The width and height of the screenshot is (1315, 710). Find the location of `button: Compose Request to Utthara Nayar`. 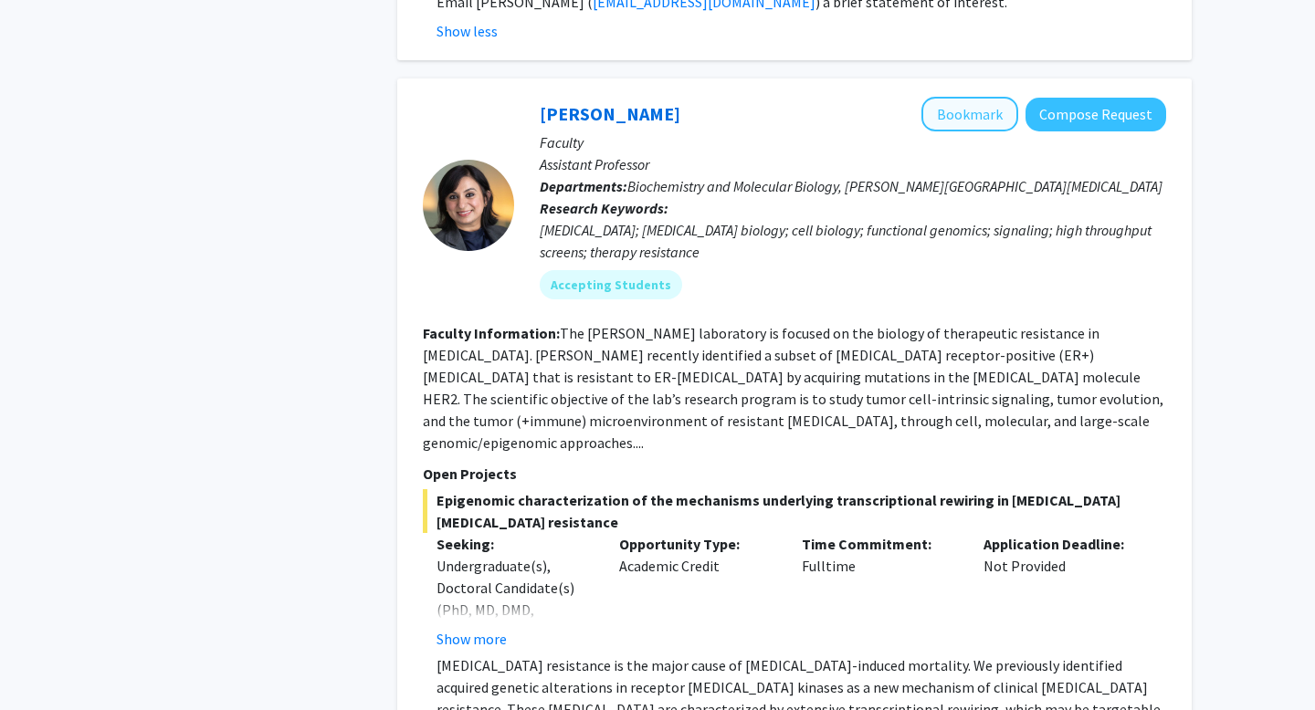

button: Compose Request to Utthara Nayar is located at coordinates (1096, 114).